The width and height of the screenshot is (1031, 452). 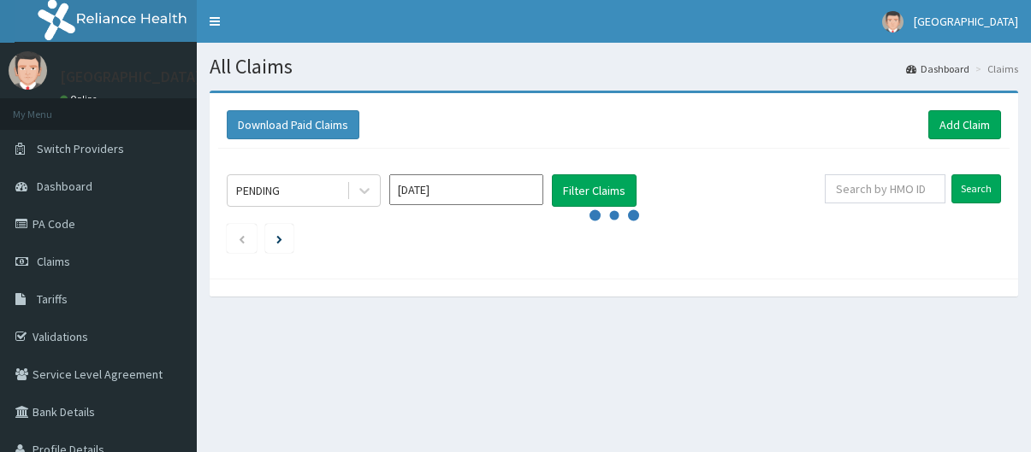 I want to click on span: Claims, so click(x=53, y=262).